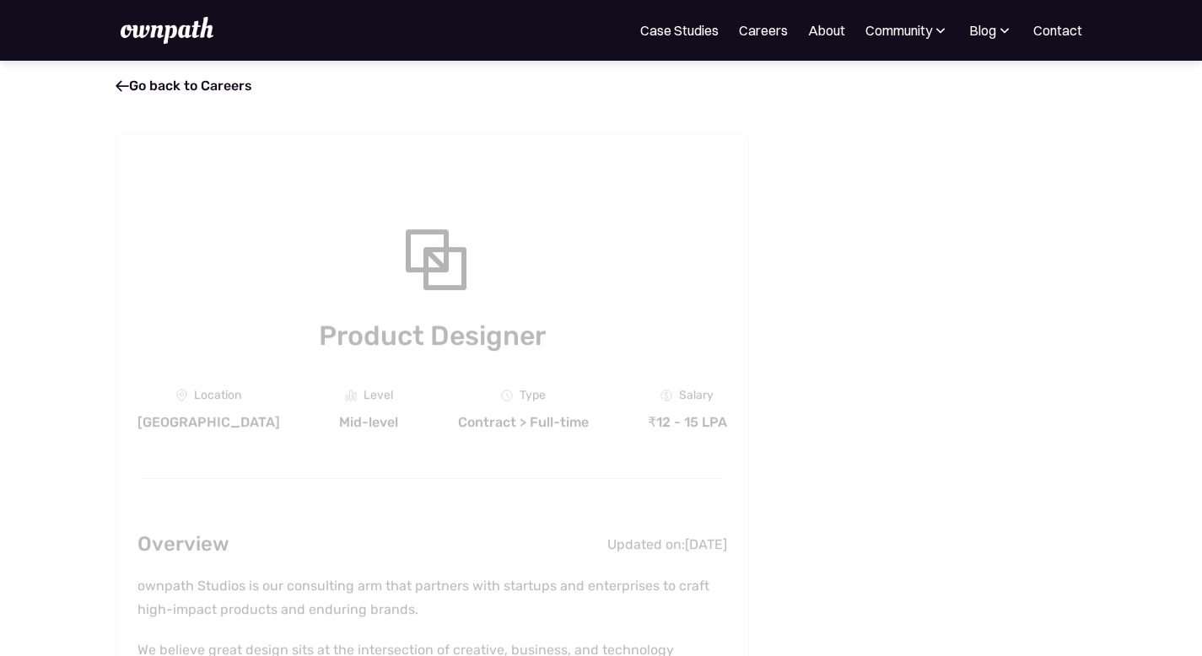 The height and width of the screenshot is (656, 1202). I want to click on div: Location, so click(218, 395).